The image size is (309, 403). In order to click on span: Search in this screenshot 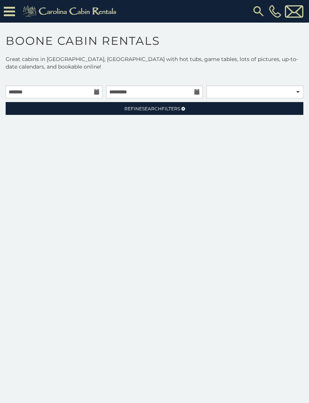, I will do `click(152, 109)`.